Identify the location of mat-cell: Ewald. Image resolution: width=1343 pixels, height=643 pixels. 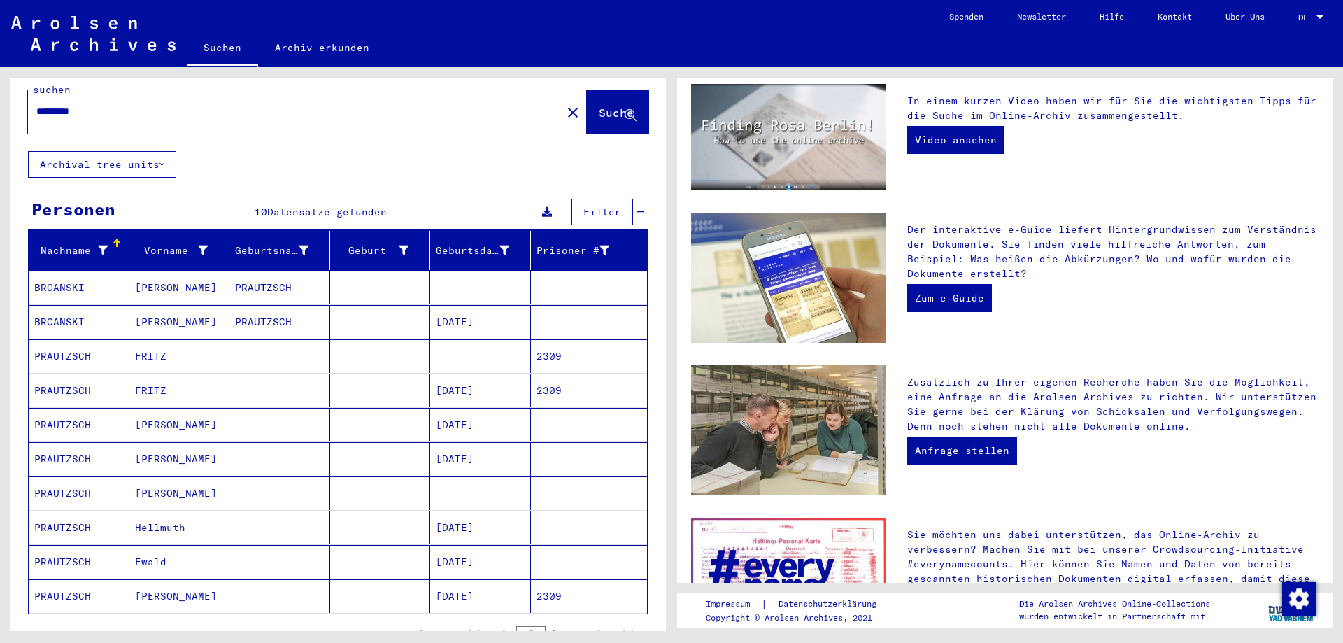
(180, 562).